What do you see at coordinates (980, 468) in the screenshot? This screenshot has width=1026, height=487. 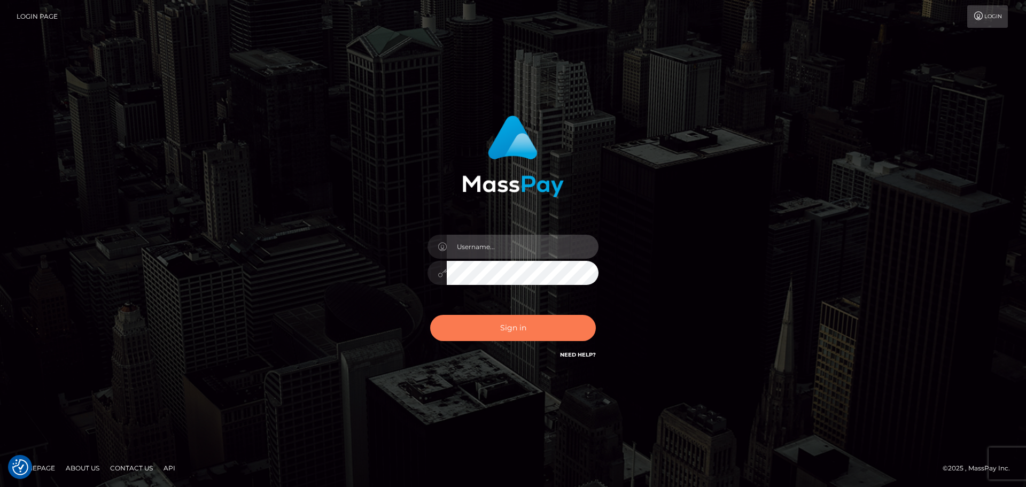 I see `div: © 2025 , MassPay Inc.` at bounding box center [980, 468].